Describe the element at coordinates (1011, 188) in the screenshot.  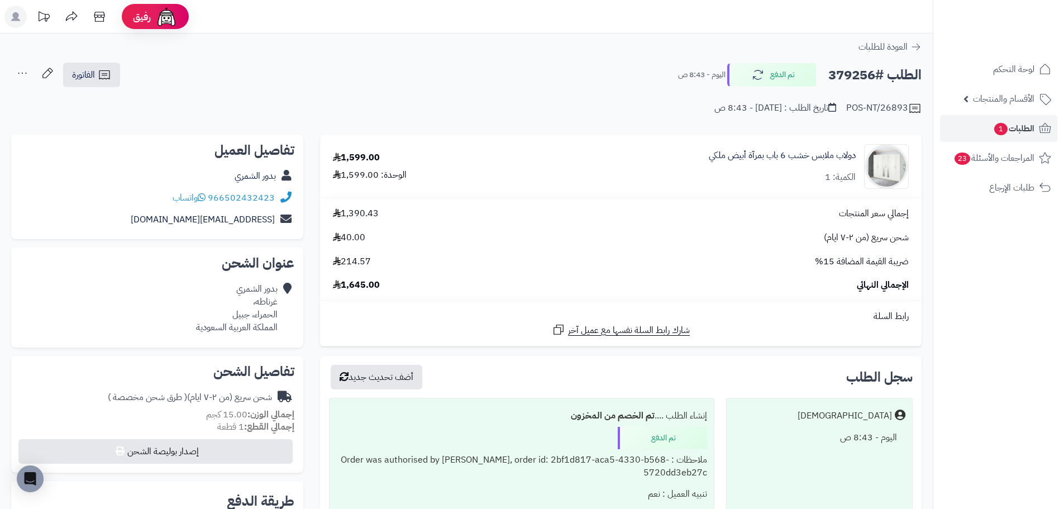
I see `span: طلبات الإرجاع` at that location.